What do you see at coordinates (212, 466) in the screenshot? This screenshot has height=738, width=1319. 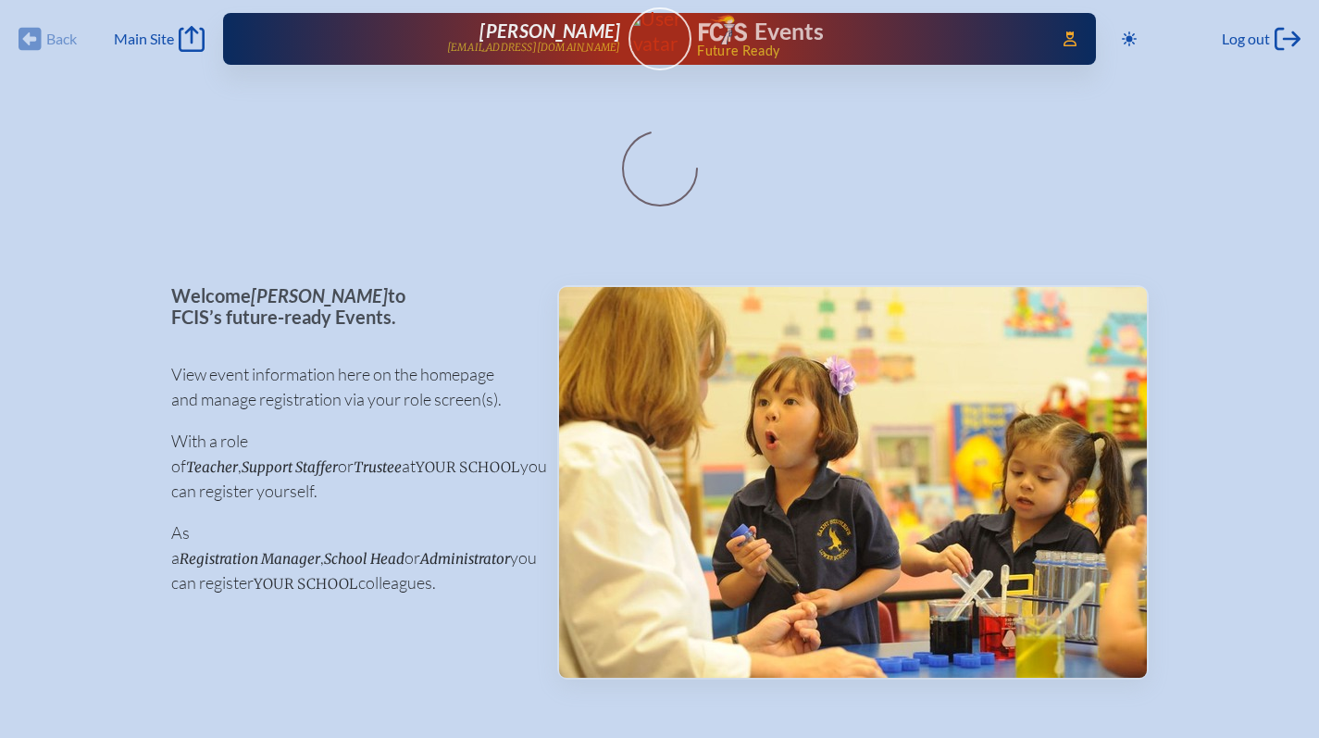 I see `span: Teacher` at bounding box center [212, 466].